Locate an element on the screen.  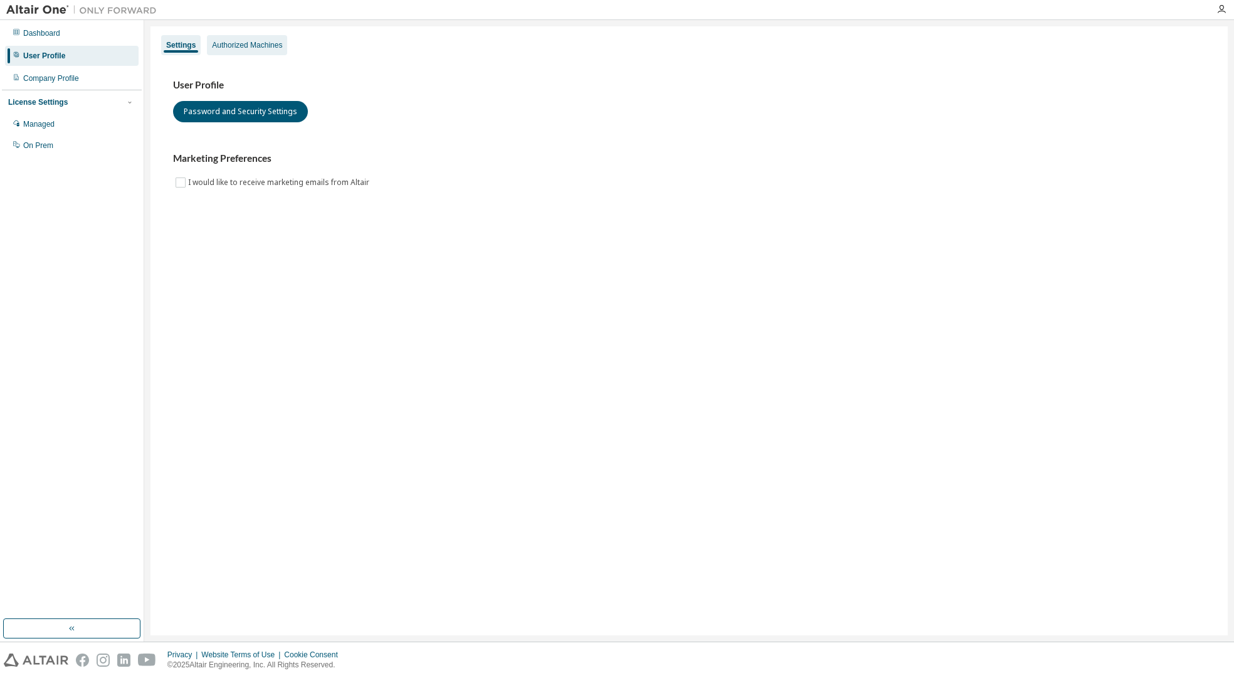
img: altair_logo.svg is located at coordinates (36, 659).